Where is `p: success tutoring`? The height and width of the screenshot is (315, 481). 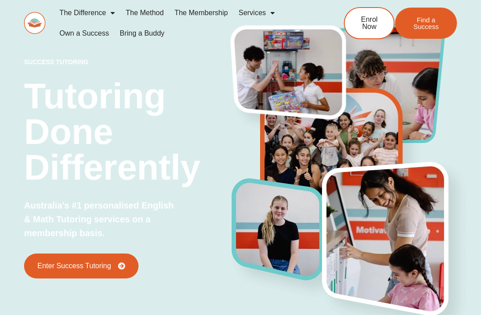
p: success tutoring is located at coordinates (128, 62).